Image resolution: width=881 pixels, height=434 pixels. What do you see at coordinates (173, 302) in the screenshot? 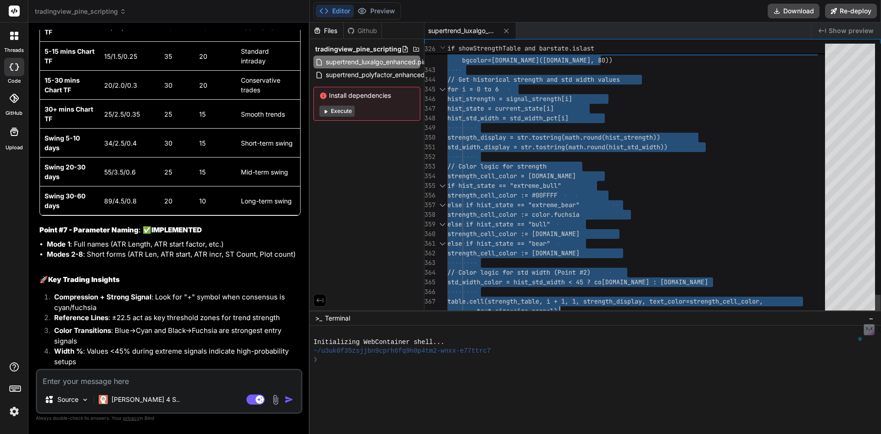
I see `li: : Look for "+" symbol when consensus is cyan/fuchsia` at bounding box center [173, 302].